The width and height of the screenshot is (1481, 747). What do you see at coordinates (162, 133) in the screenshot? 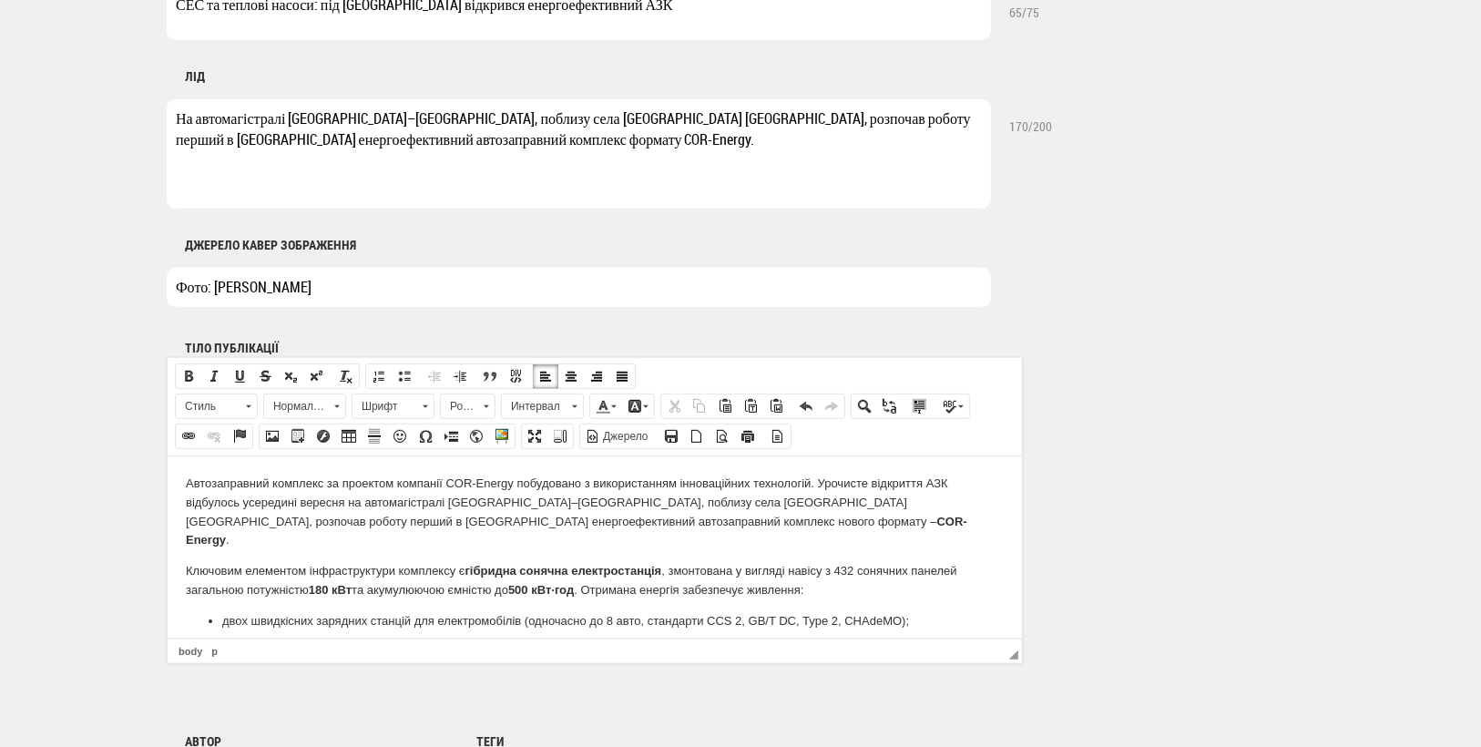
I see `strong: 180 кВт` at bounding box center [162, 133].